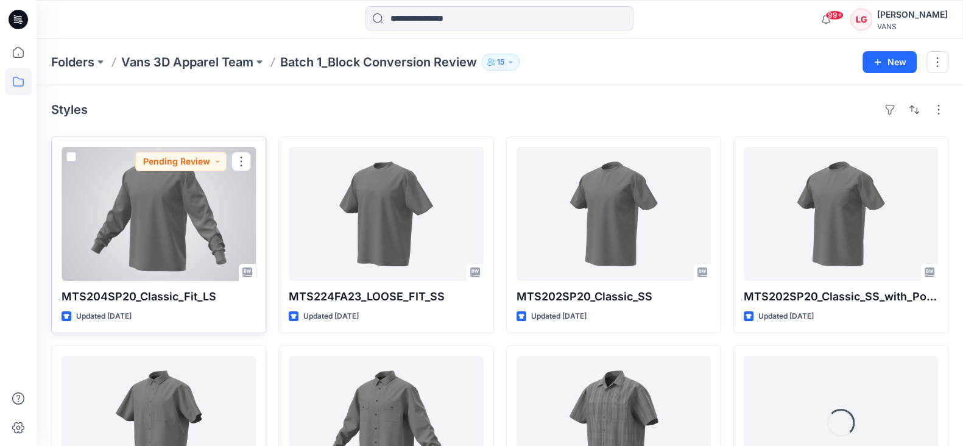  What do you see at coordinates (840, 296) in the screenshot?
I see `p: MTS202SP20_Classic_SS_with_Pocket` at bounding box center [840, 296].